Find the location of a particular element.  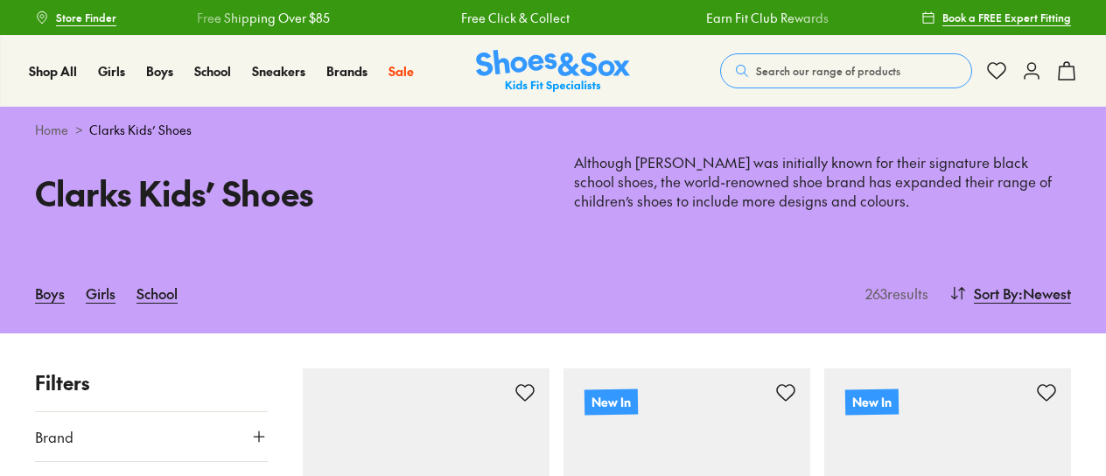

a: Store Finder is located at coordinates (75, 17).